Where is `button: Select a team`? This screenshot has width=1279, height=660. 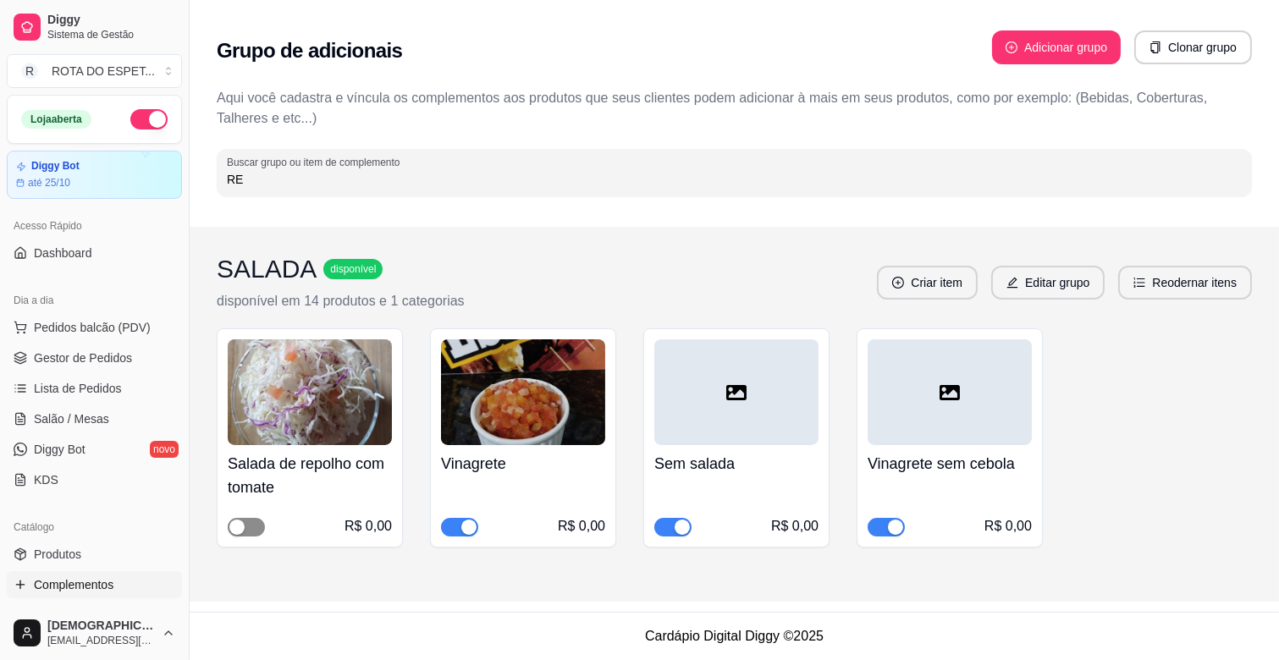 button: Select a team is located at coordinates (94, 71).